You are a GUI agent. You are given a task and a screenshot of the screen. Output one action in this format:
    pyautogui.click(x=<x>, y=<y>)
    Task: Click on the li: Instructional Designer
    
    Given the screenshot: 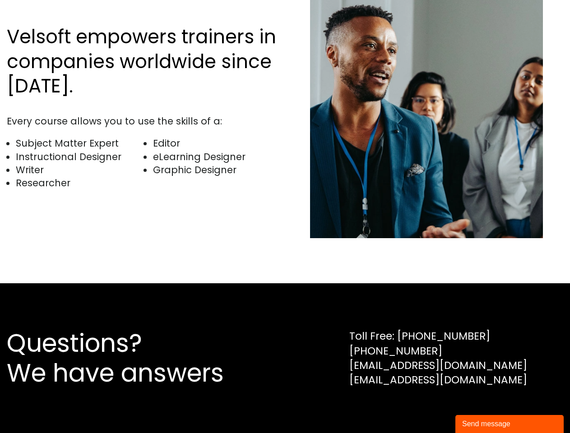 What is the action you would take?
    pyautogui.click(x=79, y=156)
    